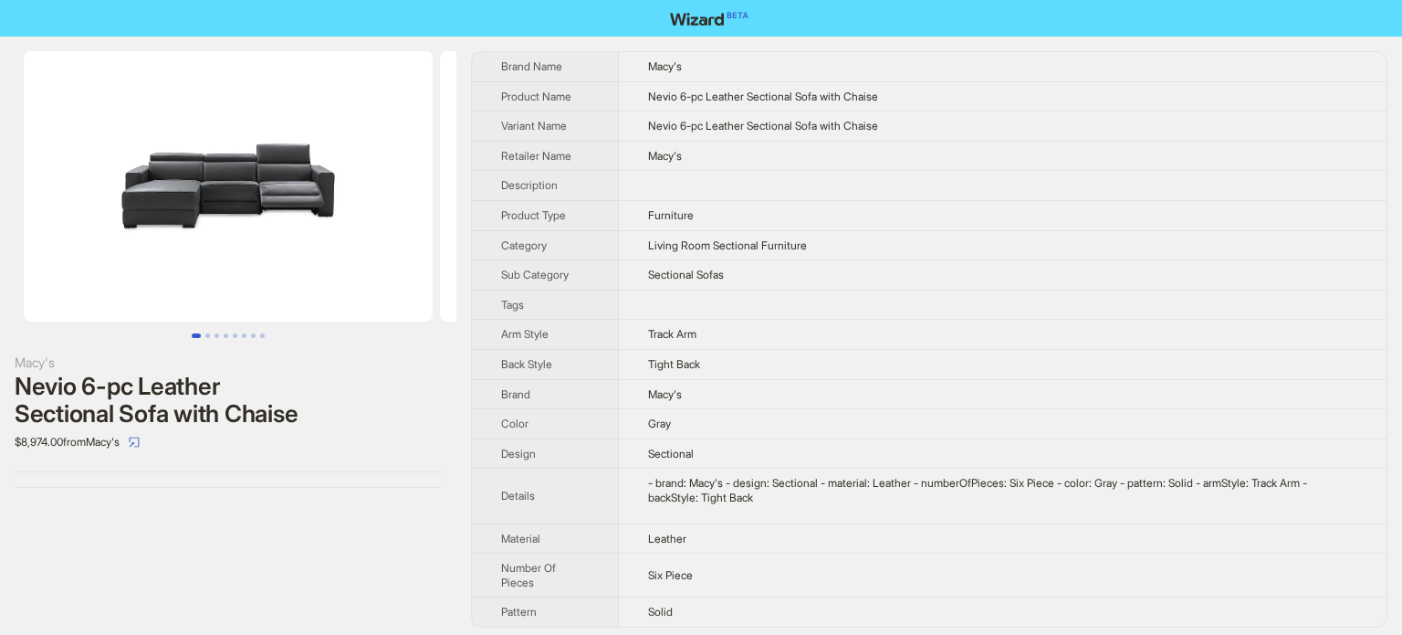  What do you see at coordinates (520, 538) in the screenshot?
I see `span: Material` at bounding box center [520, 538].